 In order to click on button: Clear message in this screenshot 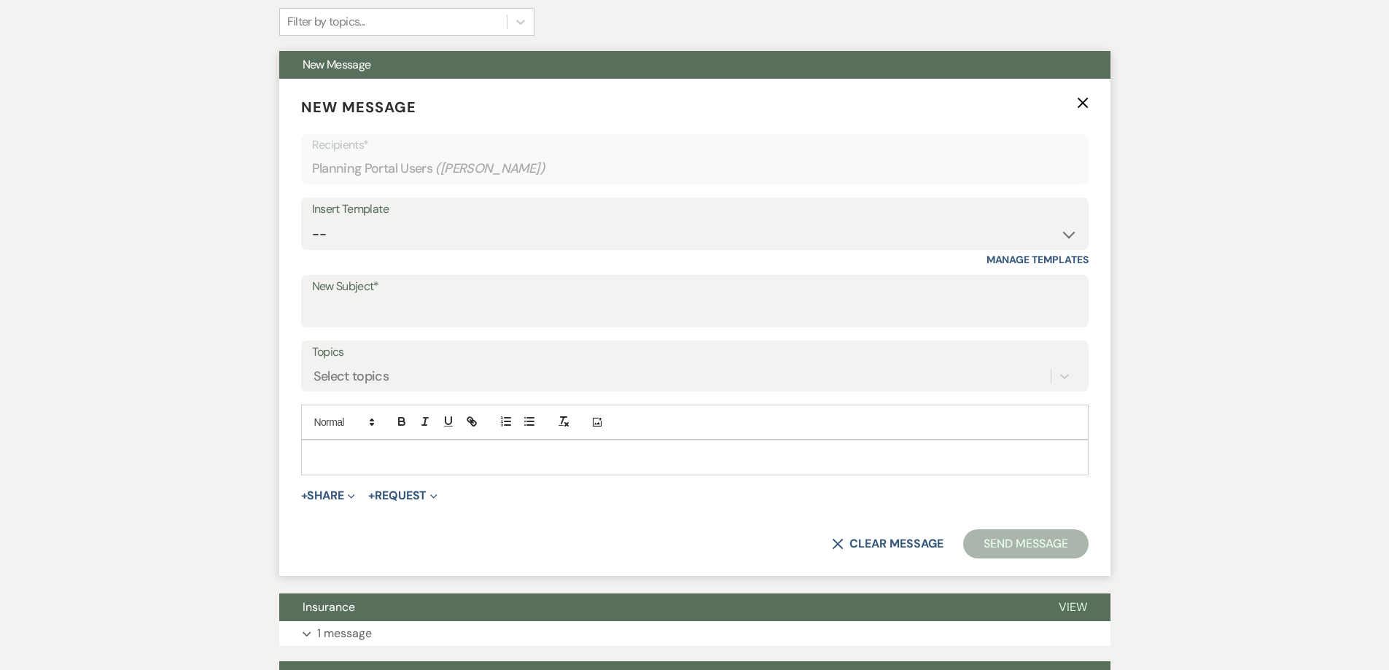, I will do `click(887, 544)`.